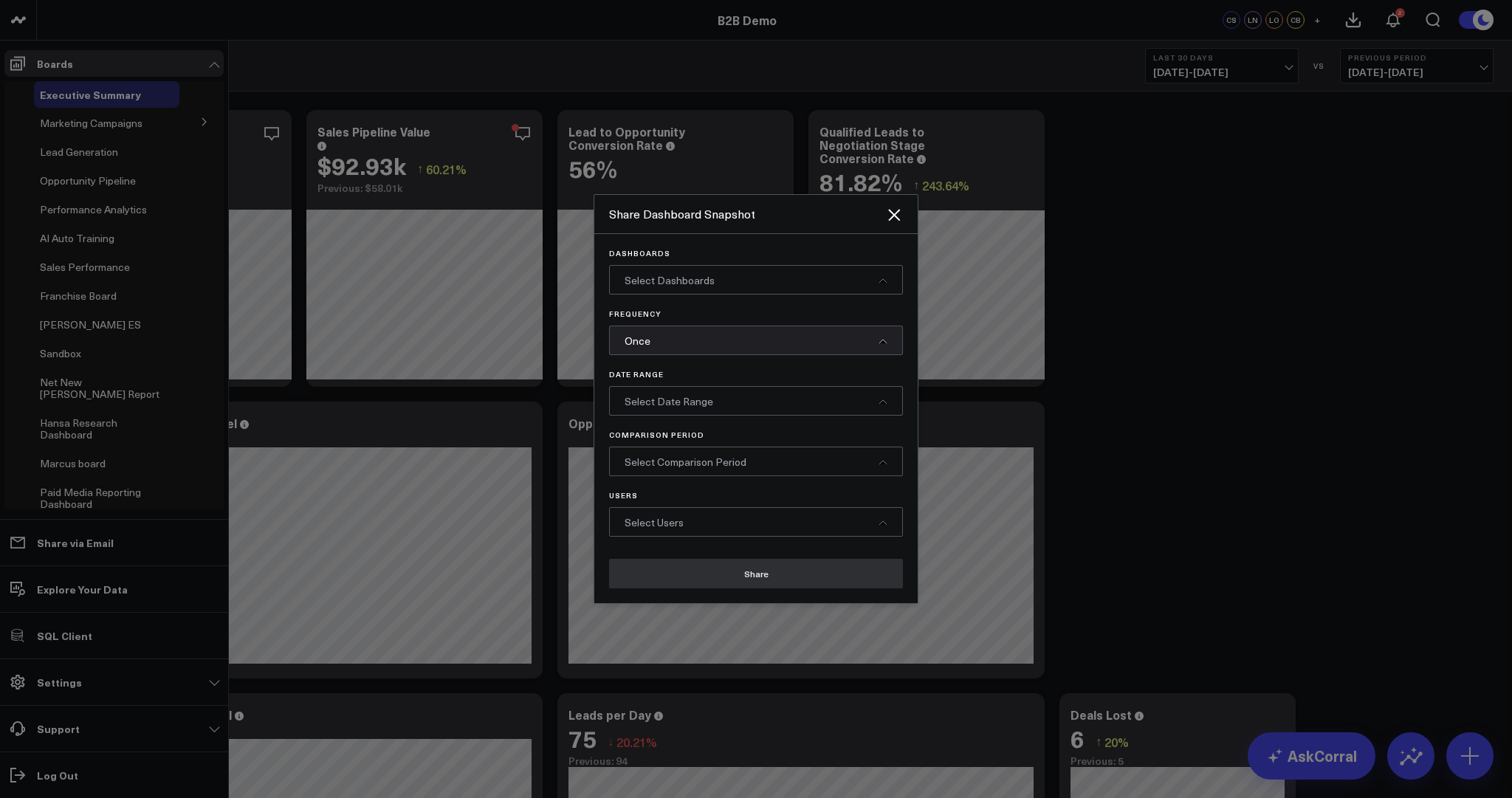 The height and width of the screenshot is (798, 1512). Describe the element at coordinates (669, 279) in the screenshot. I see `span: Select Dashboards` at that location.